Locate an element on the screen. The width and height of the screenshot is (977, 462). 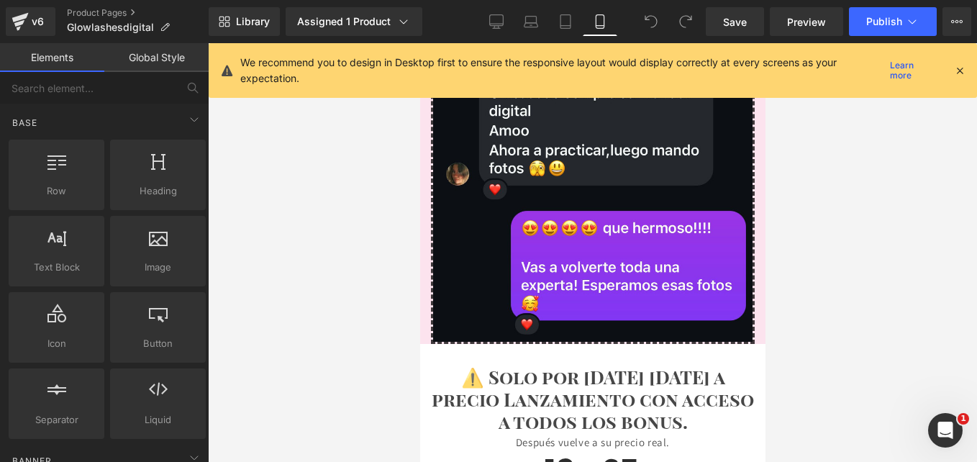
span: Publish is located at coordinates (884, 22).